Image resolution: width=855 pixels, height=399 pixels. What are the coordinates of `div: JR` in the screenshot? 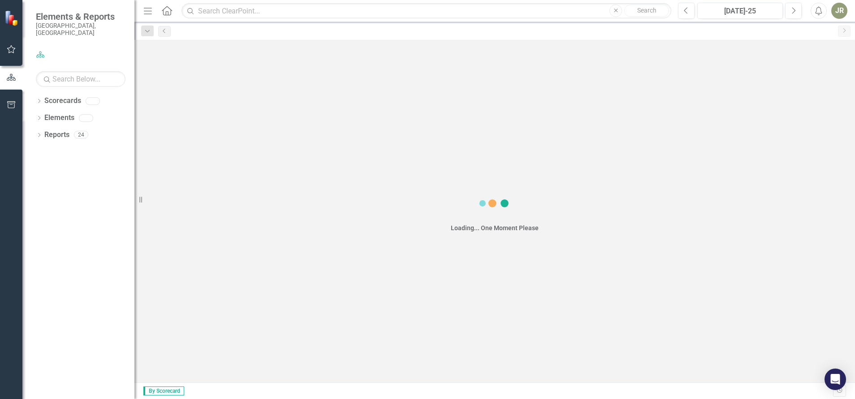 It's located at (839, 11).